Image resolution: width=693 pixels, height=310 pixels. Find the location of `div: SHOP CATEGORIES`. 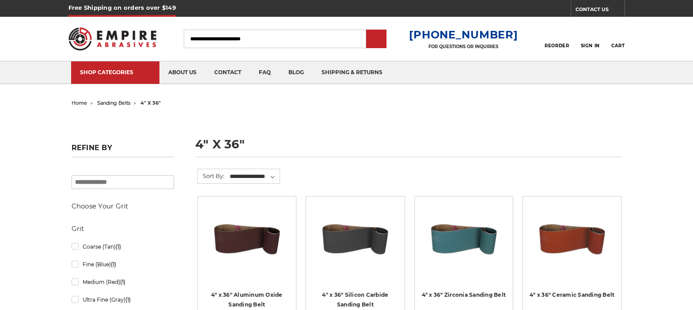

div: SHOP CATEGORIES is located at coordinates (115, 72).